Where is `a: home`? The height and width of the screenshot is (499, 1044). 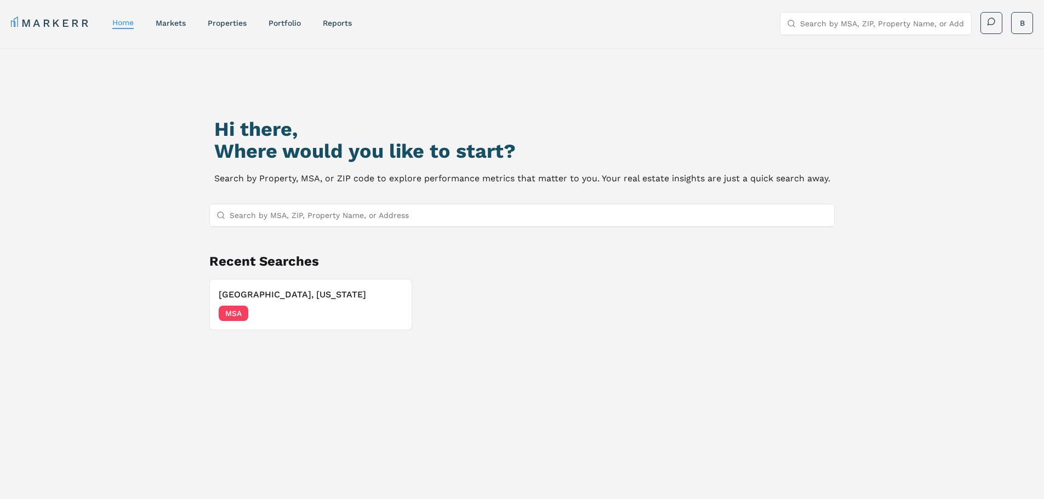 a: home is located at coordinates (123, 22).